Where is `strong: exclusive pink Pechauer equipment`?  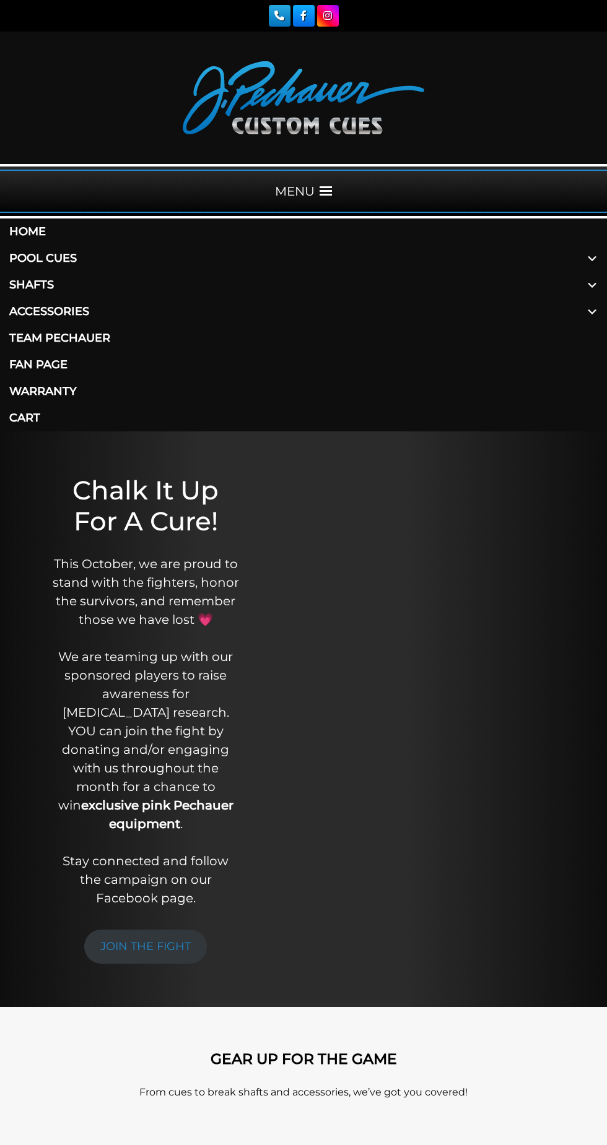
strong: exclusive pink Pechauer equipment is located at coordinates (157, 815).